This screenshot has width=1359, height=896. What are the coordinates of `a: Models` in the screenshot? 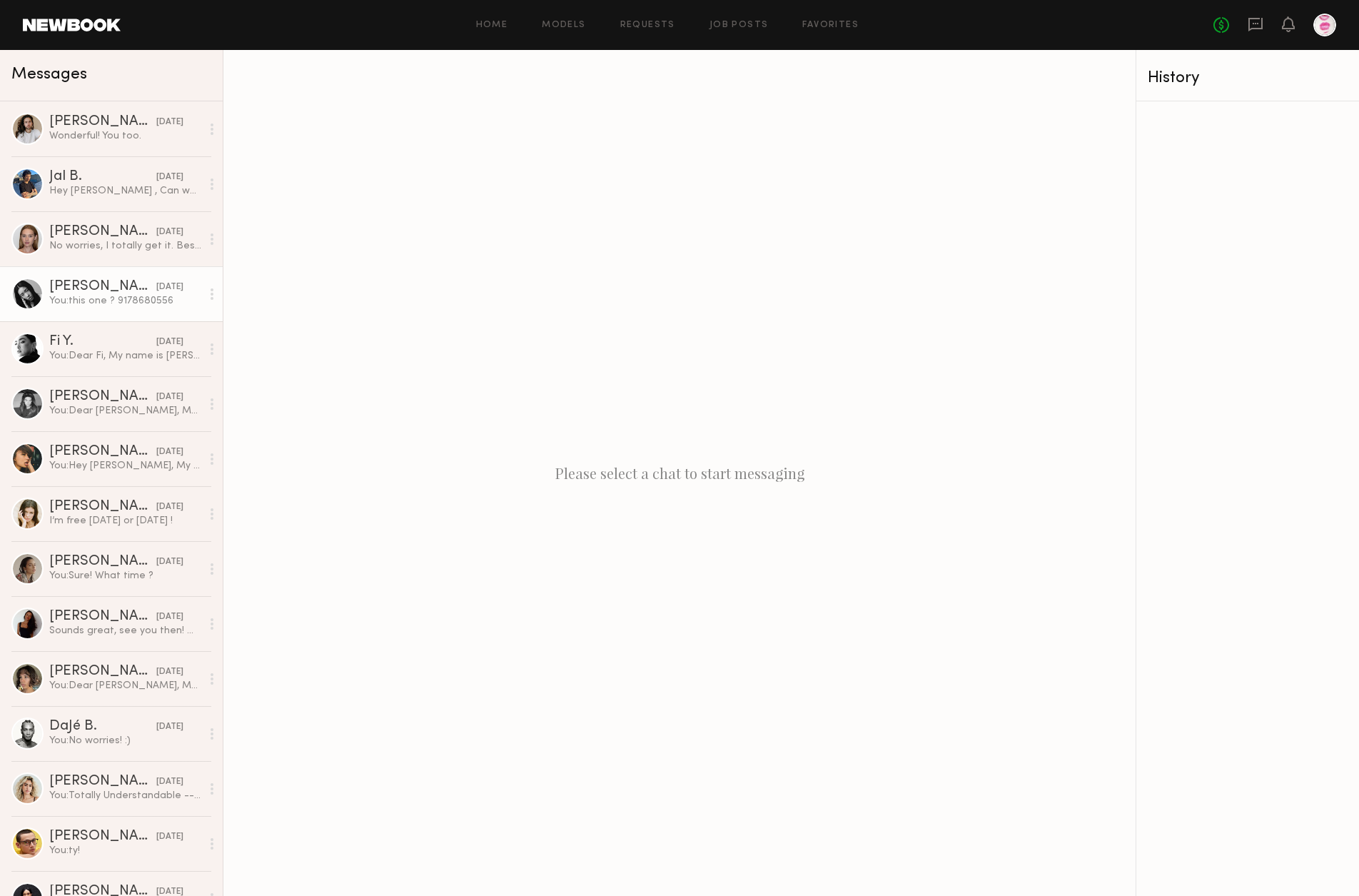 It's located at (563, 25).